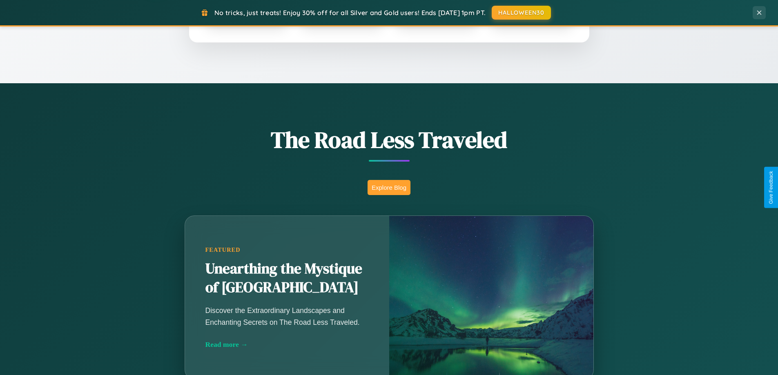 The width and height of the screenshot is (778, 375). Describe the element at coordinates (521, 13) in the screenshot. I see `button: HALLOWEEN30` at that location.